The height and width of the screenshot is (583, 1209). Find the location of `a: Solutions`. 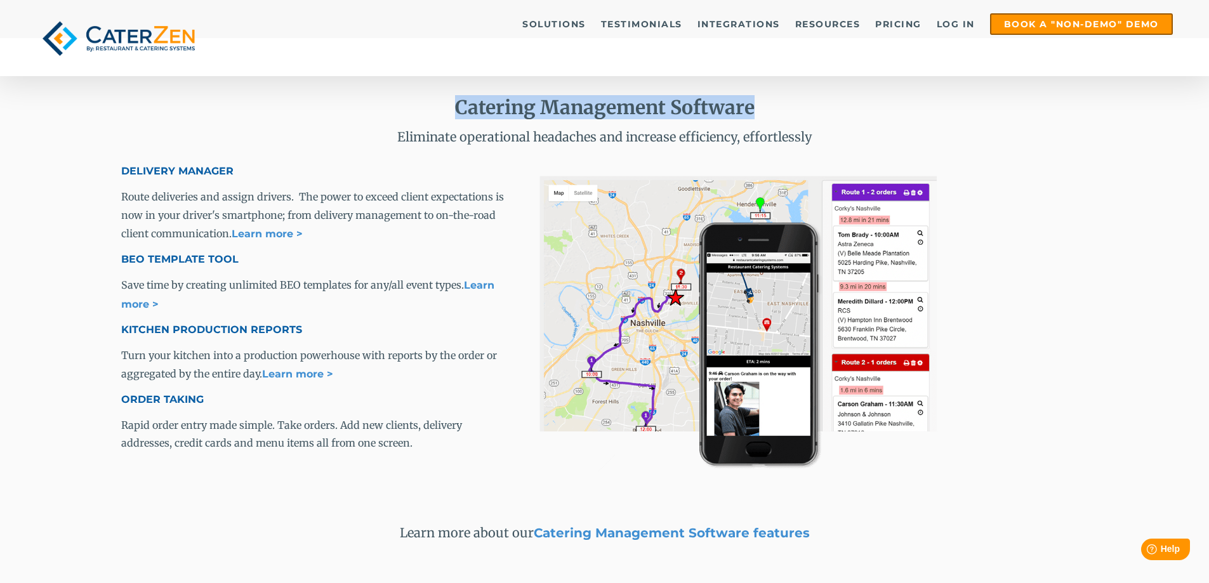

a: Solutions is located at coordinates (554, 24).